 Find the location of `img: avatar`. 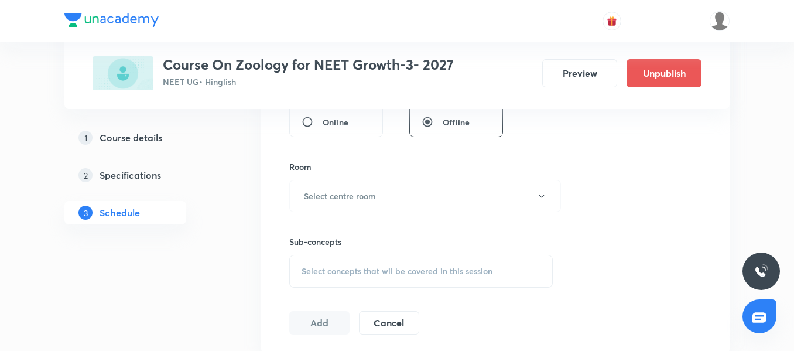

img: avatar is located at coordinates (612, 21).